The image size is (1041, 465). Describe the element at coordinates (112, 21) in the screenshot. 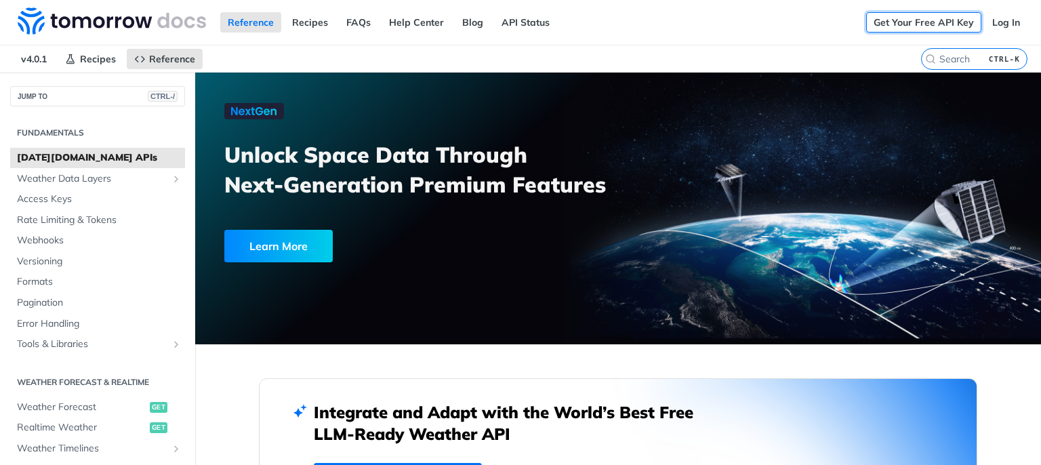

I see `img: Tomorrow.io Weather API Docs` at that location.